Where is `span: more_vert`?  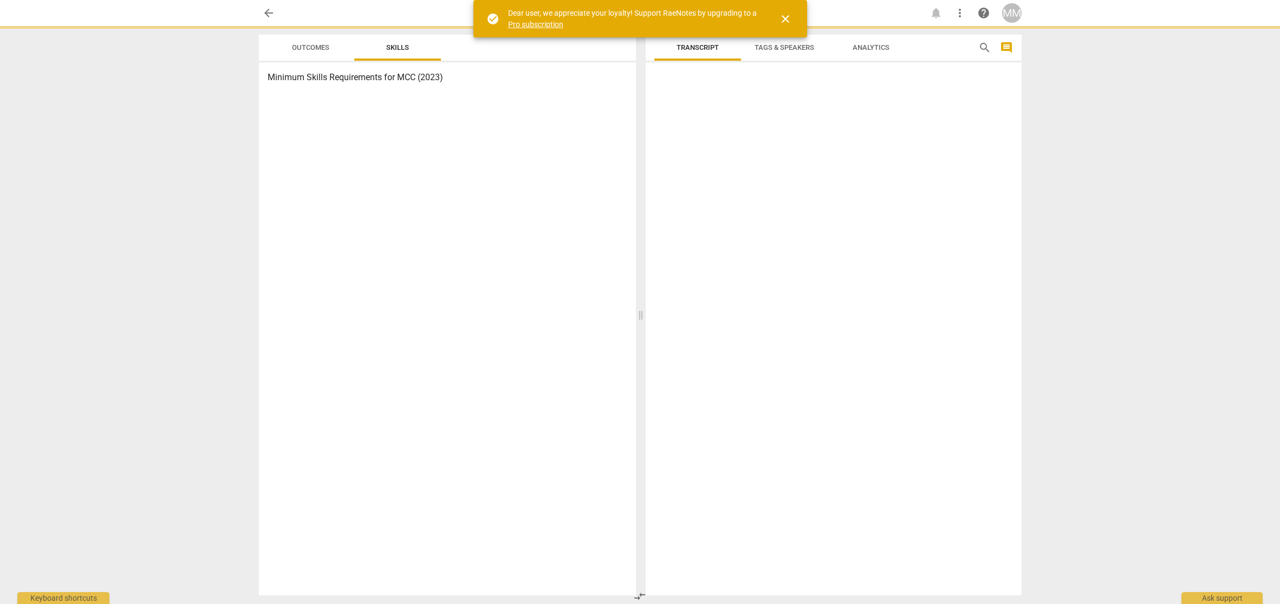 span: more_vert is located at coordinates (960, 13).